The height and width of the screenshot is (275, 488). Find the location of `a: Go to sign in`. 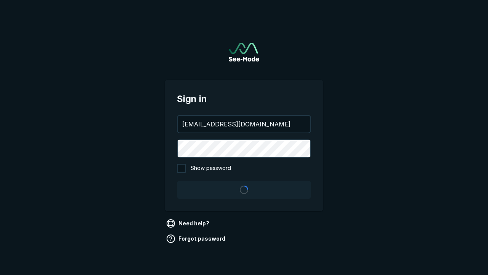

a: Go to sign in is located at coordinates (244, 52).